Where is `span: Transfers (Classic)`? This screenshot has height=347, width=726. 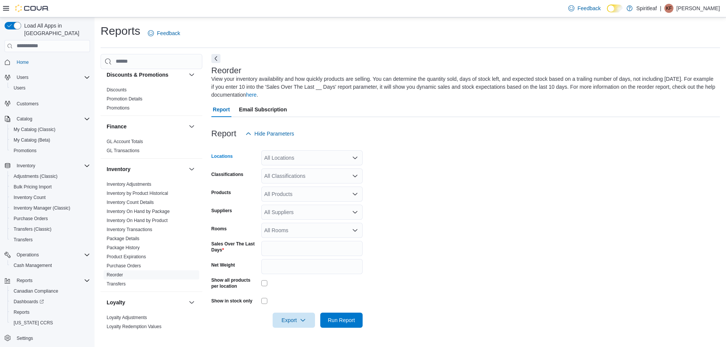
span: Transfers (Classic) is located at coordinates (33, 229).